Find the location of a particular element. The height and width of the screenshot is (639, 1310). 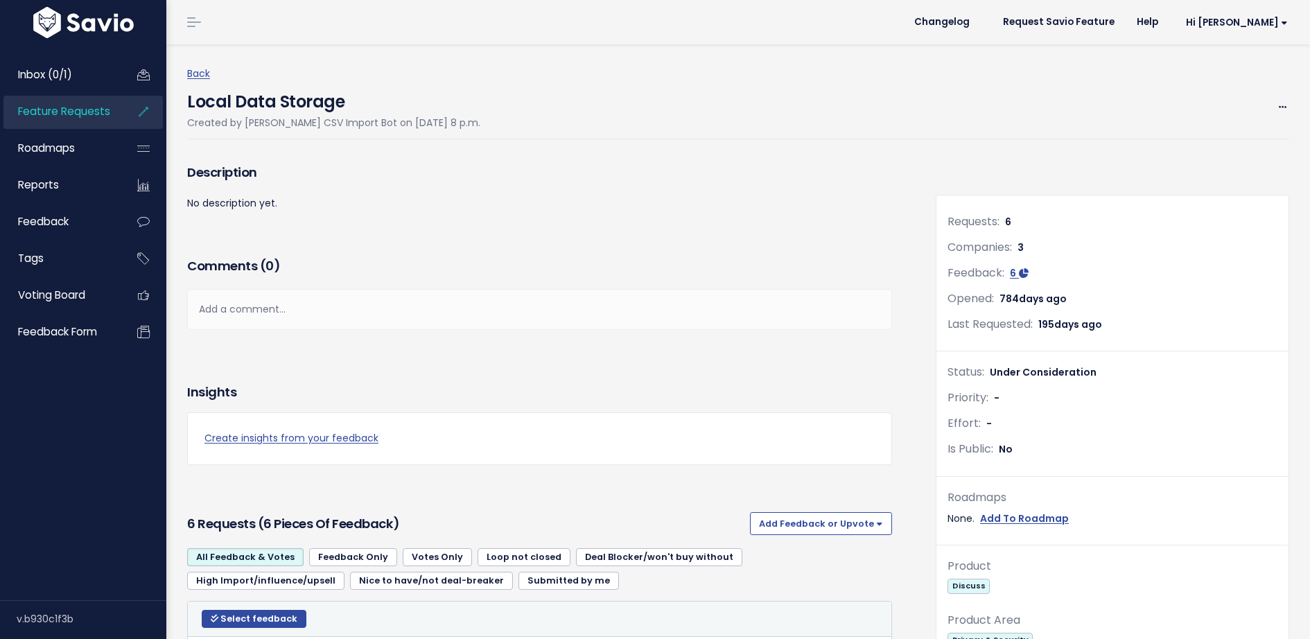

a: Request Savio Feature is located at coordinates (1058, 22).